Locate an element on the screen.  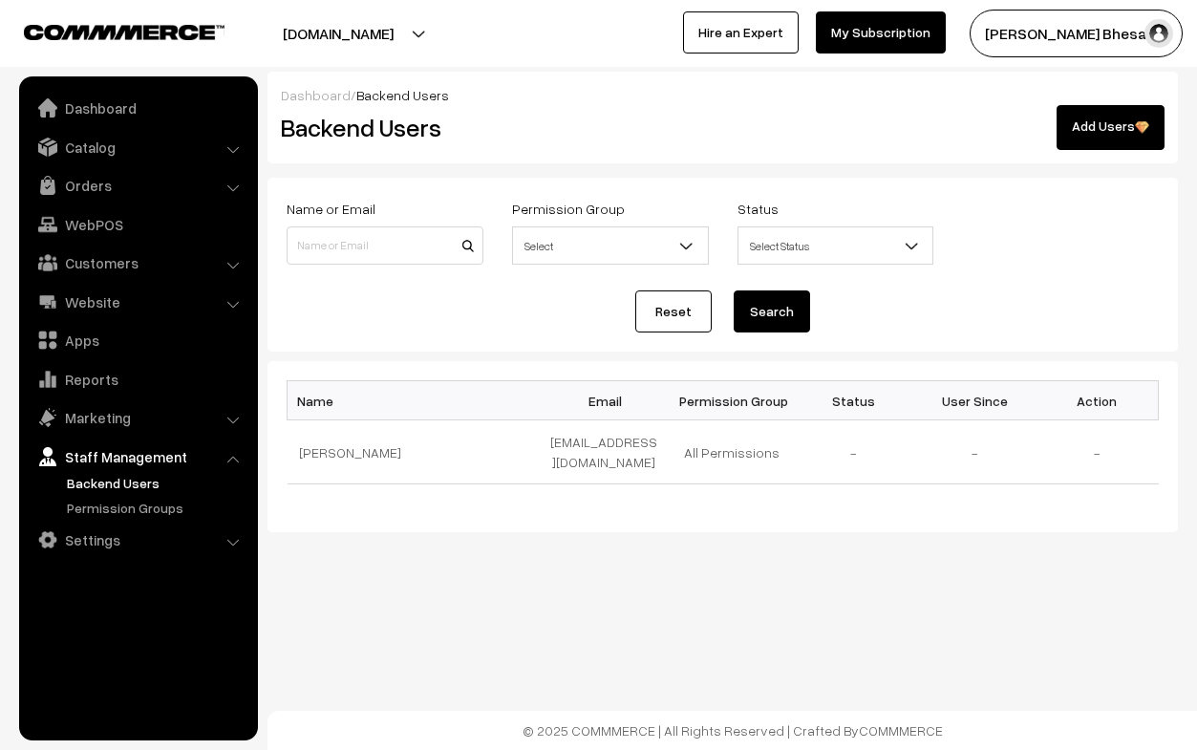
label: Permission Group is located at coordinates (568, 208).